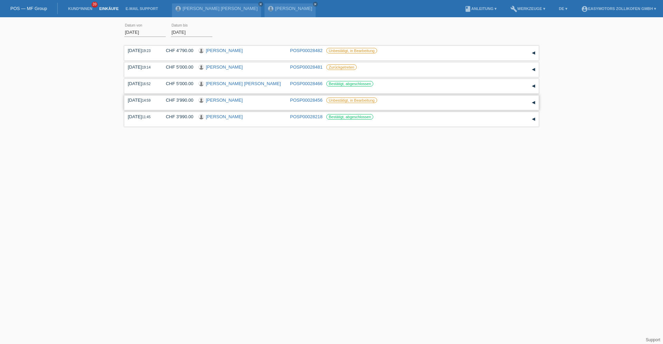  Describe the element at coordinates (306, 67) in the screenshot. I see `a: POSP00028481` at that location.